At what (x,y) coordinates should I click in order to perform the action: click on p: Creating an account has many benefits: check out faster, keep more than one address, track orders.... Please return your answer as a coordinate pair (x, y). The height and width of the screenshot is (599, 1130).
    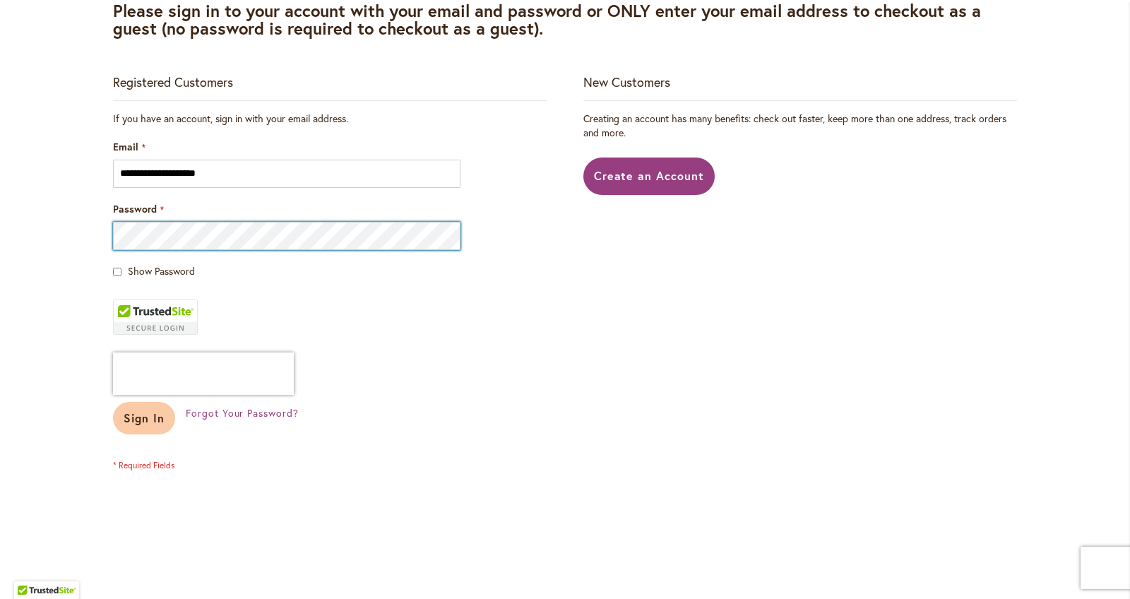
    Looking at the image, I should click on (800, 126).